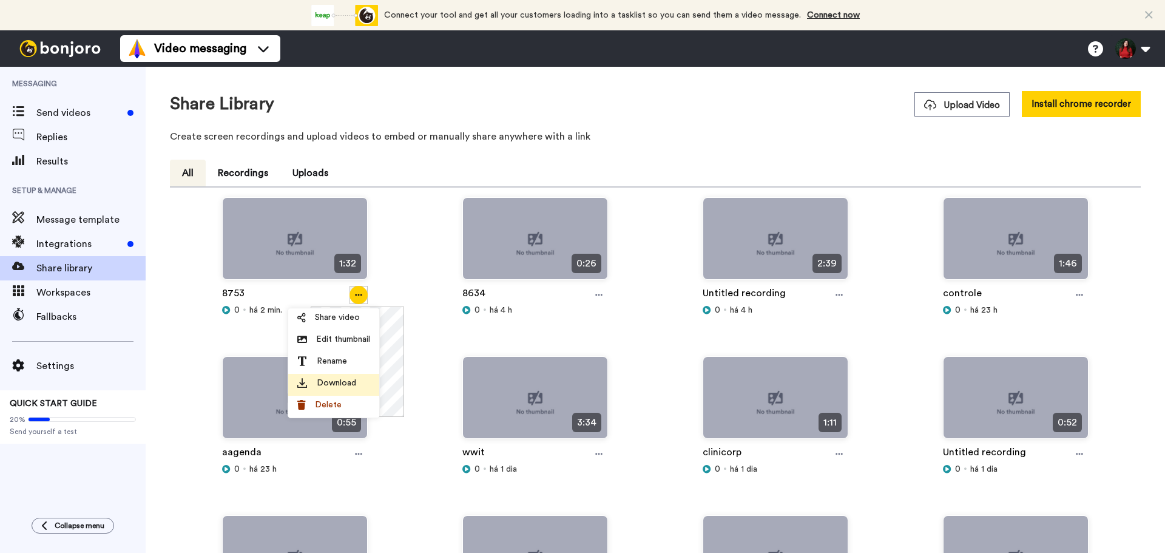  What do you see at coordinates (833, 15) in the screenshot?
I see `a: Connect now` at bounding box center [833, 15].